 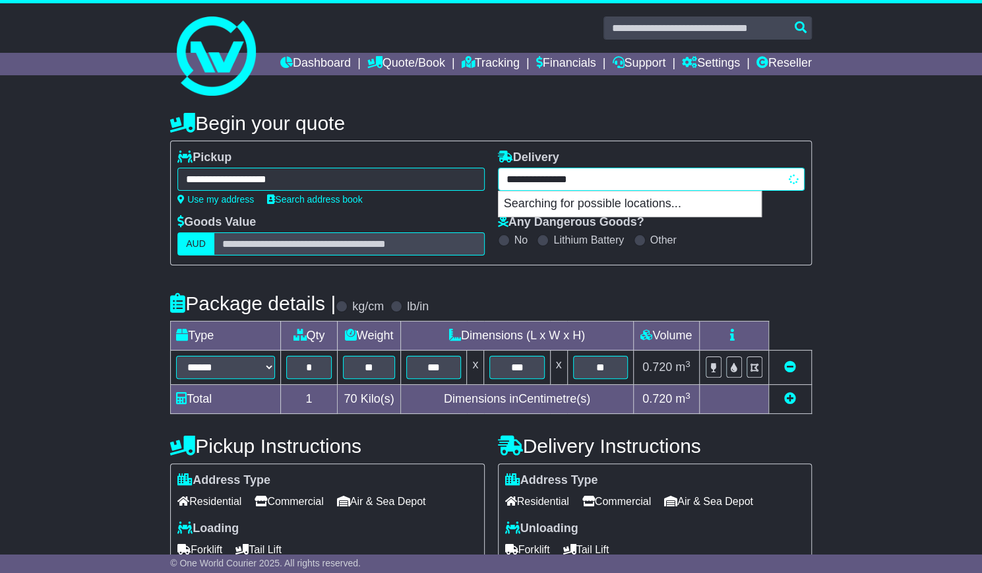 I want to click on label: AUD, so click(x=196, y=243).